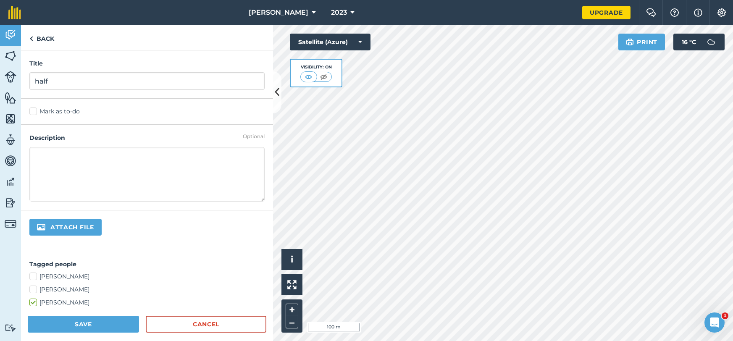 This screenshot has width=733, height=341. What do you see at coordinates (606, 13) in the screenshot?
I see `a: Upgrade` at bounding box center [606, 13].